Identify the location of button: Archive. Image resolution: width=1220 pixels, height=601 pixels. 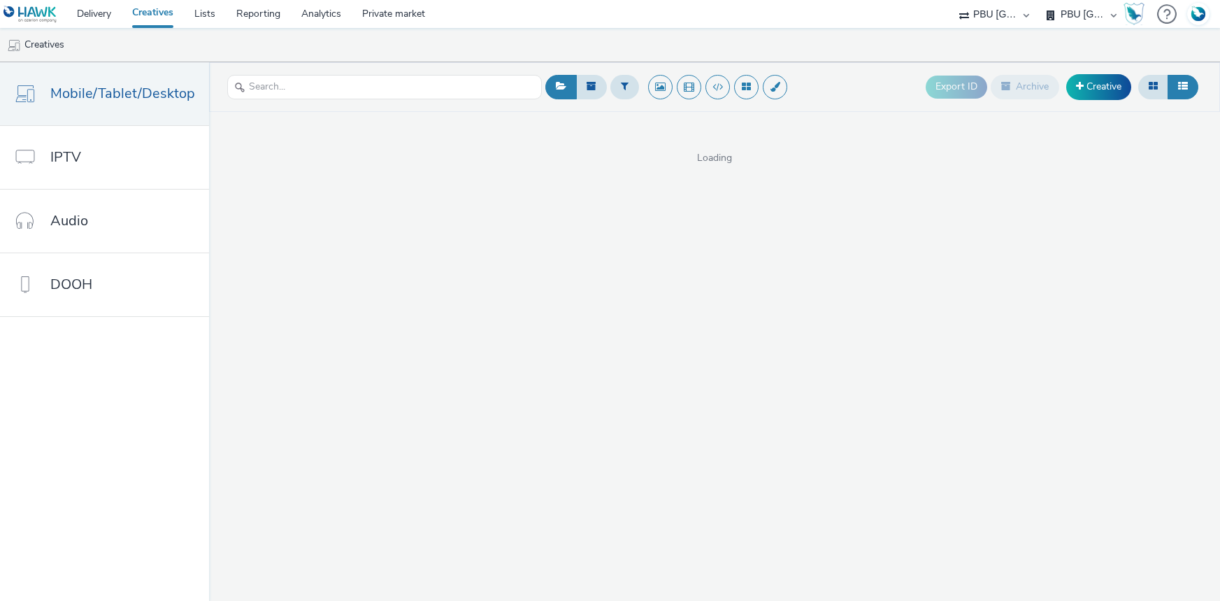
(1025, 87).